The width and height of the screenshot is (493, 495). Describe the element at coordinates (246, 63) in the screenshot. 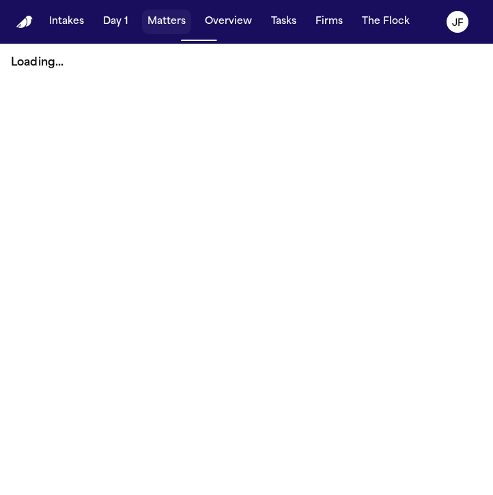

I see `p: Loading...` at that location.